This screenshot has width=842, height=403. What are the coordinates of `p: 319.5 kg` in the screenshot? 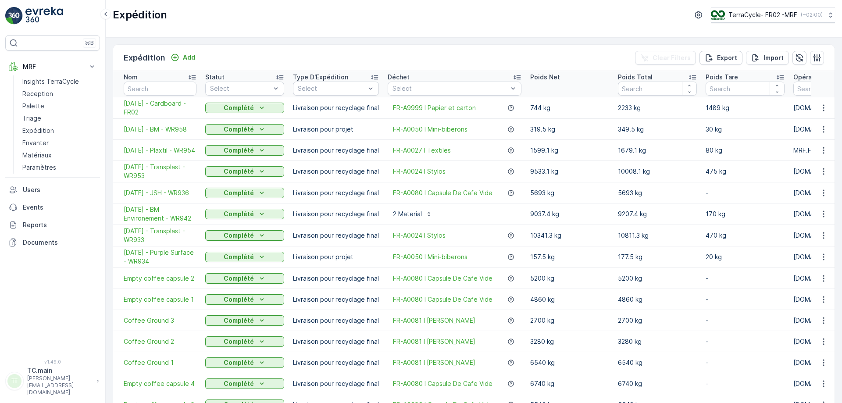 It's located at (570, 129).